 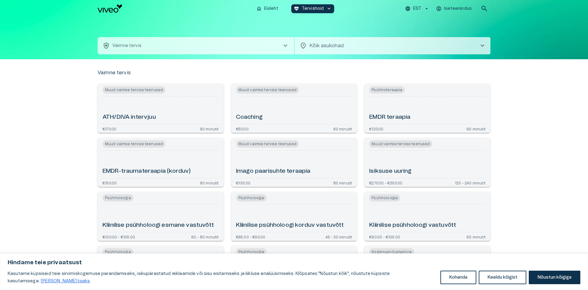 What do you see at coordinates (389, 46) in the screenshot?
I see `p: Kõik asukohad` at bounding box center [389, 46].